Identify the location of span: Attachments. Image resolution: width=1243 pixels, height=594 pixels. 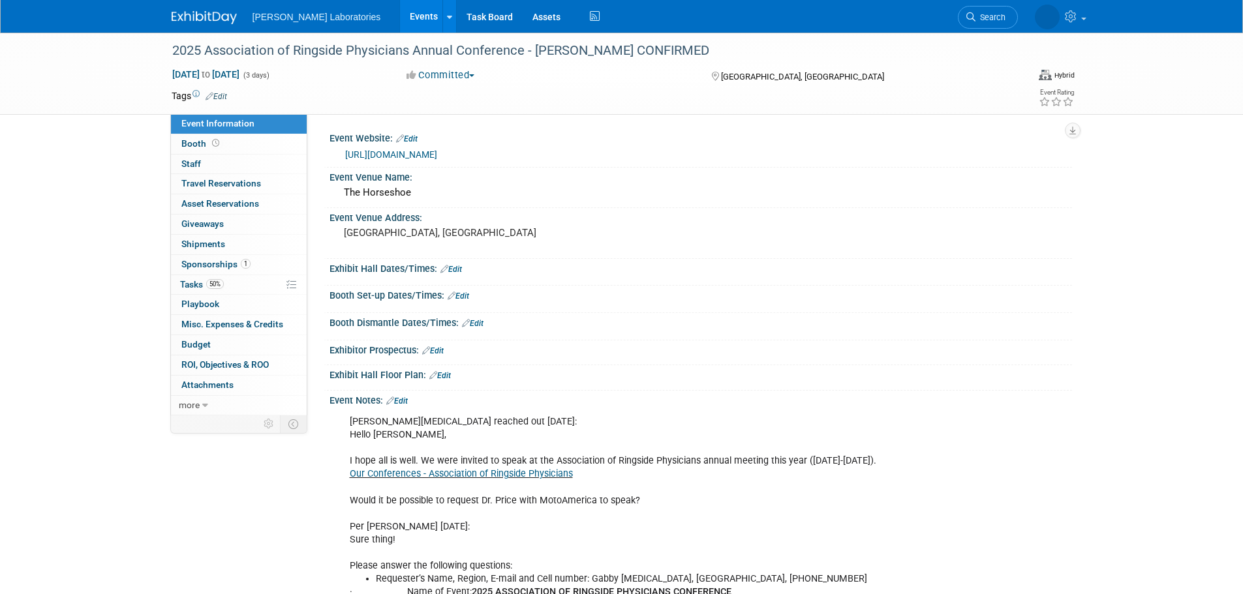
(207, 385).